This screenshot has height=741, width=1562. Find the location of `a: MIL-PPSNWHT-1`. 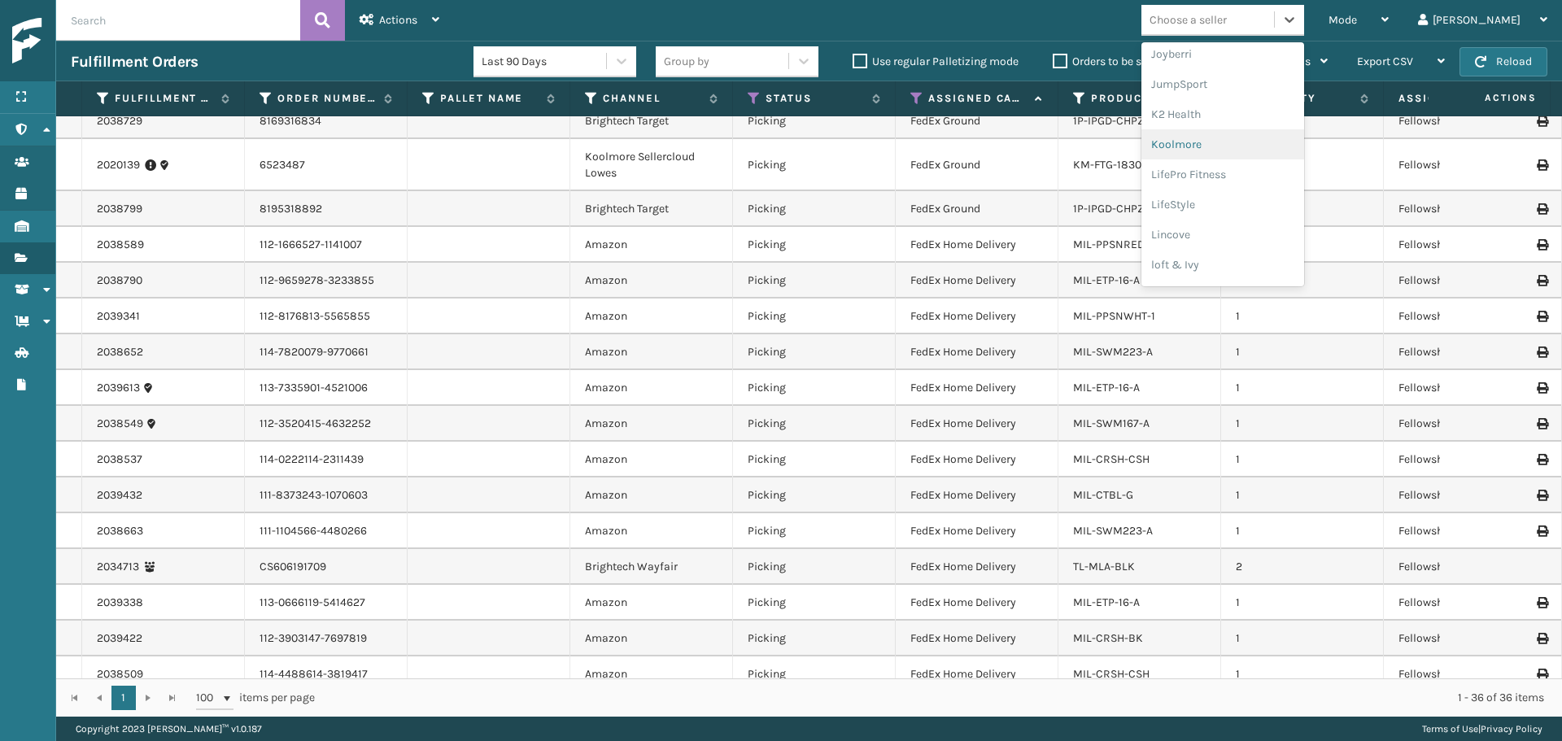

a: MIL-PPSNWHT-1 is located at coordinates (1114, 316).